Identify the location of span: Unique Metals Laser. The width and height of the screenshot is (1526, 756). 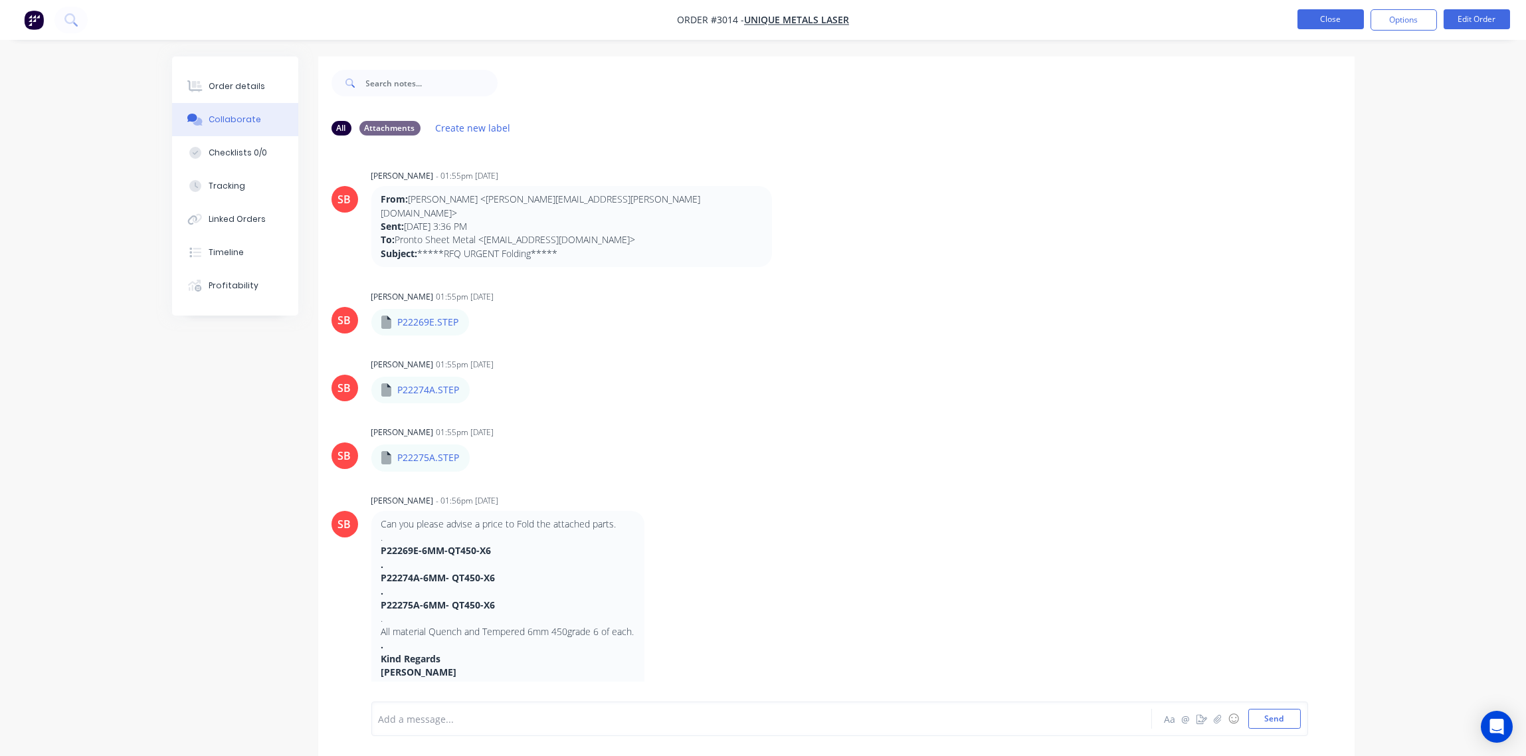
(796, 20).